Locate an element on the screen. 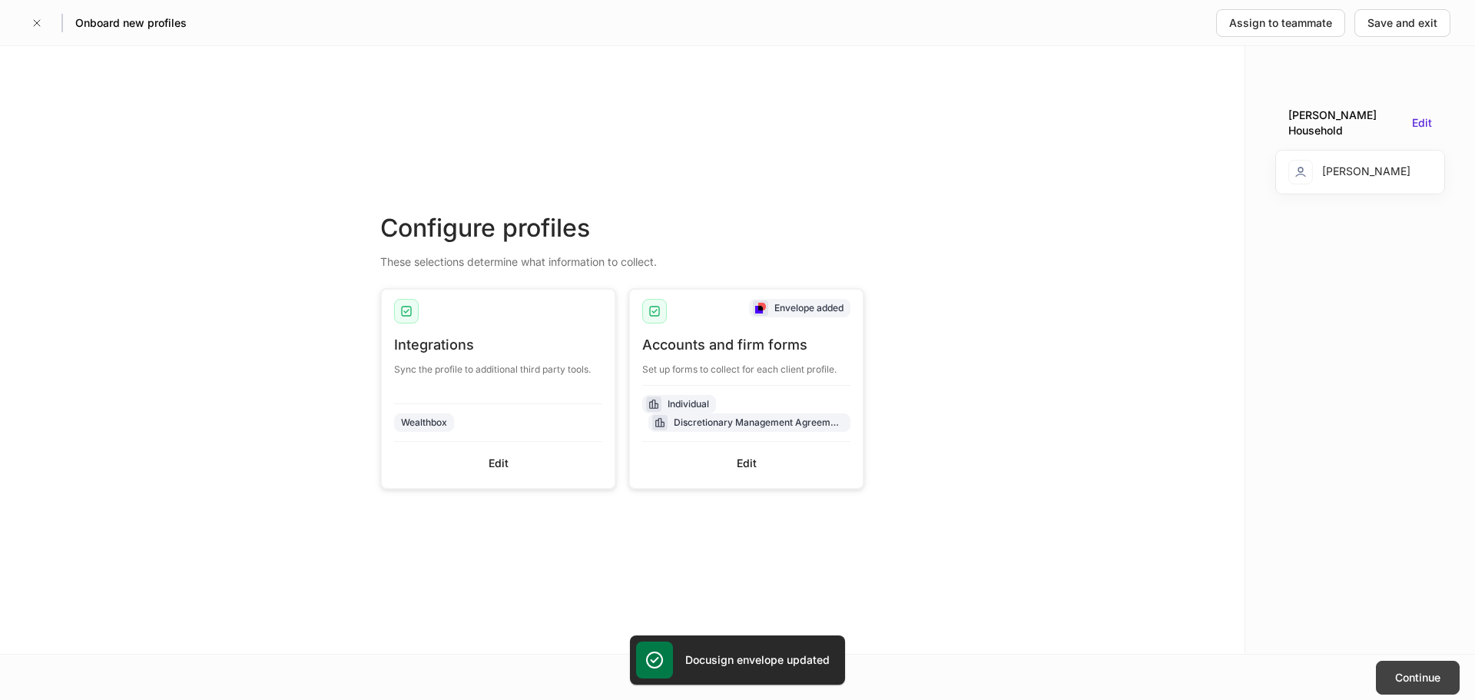 The width and height of the screenshot is (1475, 700). button: Continue is located at coordinates (1418, 678).